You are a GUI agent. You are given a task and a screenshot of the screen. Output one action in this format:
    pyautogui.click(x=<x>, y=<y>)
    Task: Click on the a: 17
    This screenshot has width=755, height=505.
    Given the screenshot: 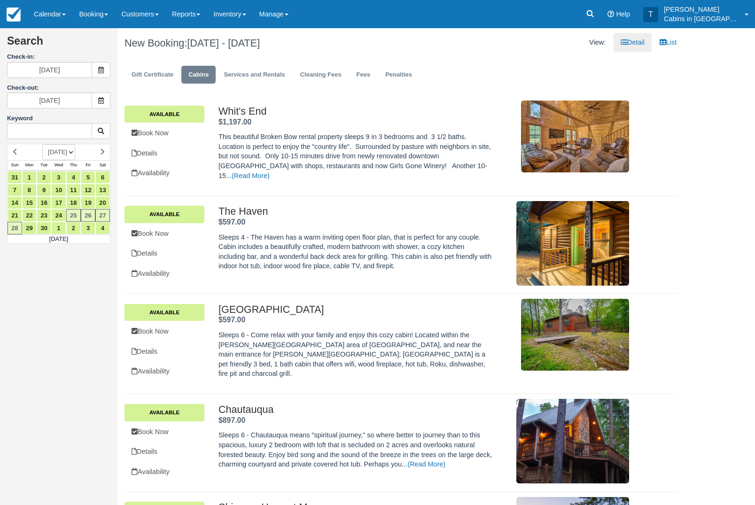 What is the action you would take?
    pyautogui.click(x=58, y=203)
    